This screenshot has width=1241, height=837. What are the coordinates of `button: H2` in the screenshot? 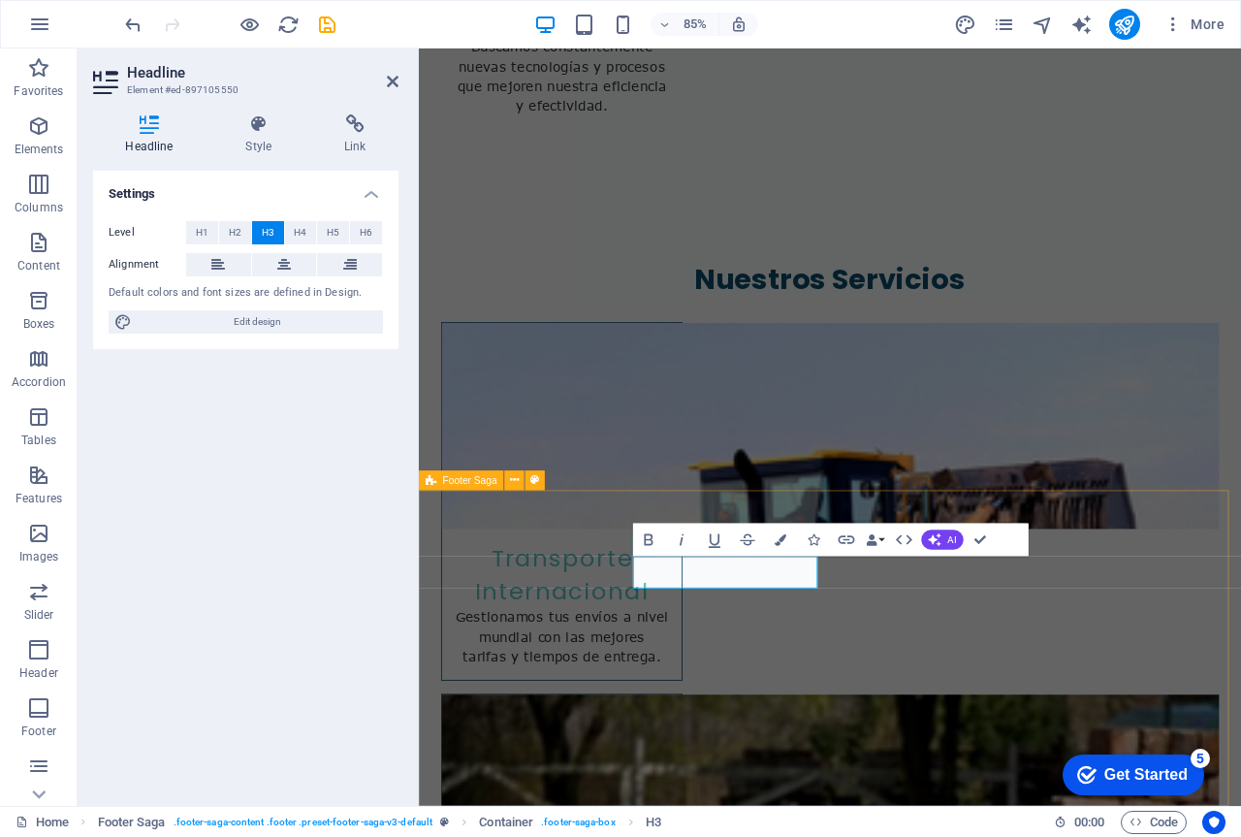 It's located at (235, 233).